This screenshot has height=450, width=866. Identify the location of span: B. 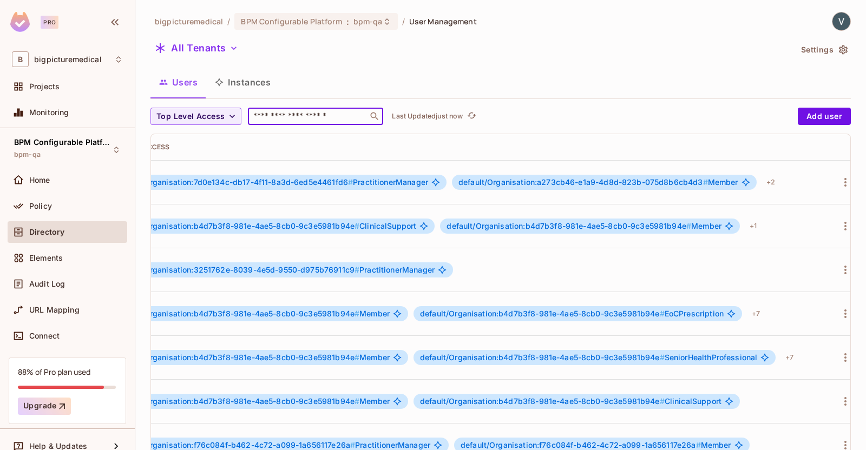
(20, 59).